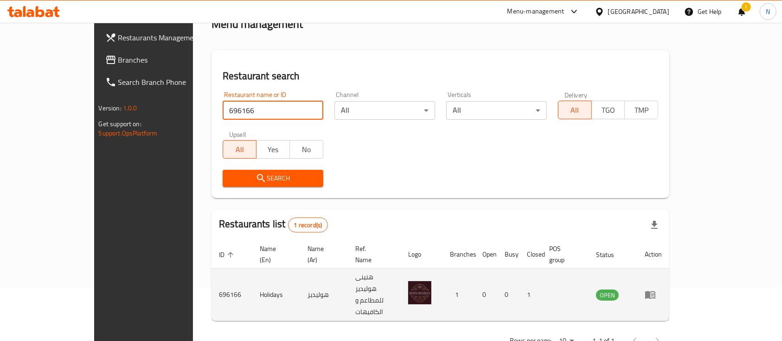 This screenshot has width=782, height=341. Describe the element at coordinates (459, 254) in the screenshot. I see `th: Branches` at that location.